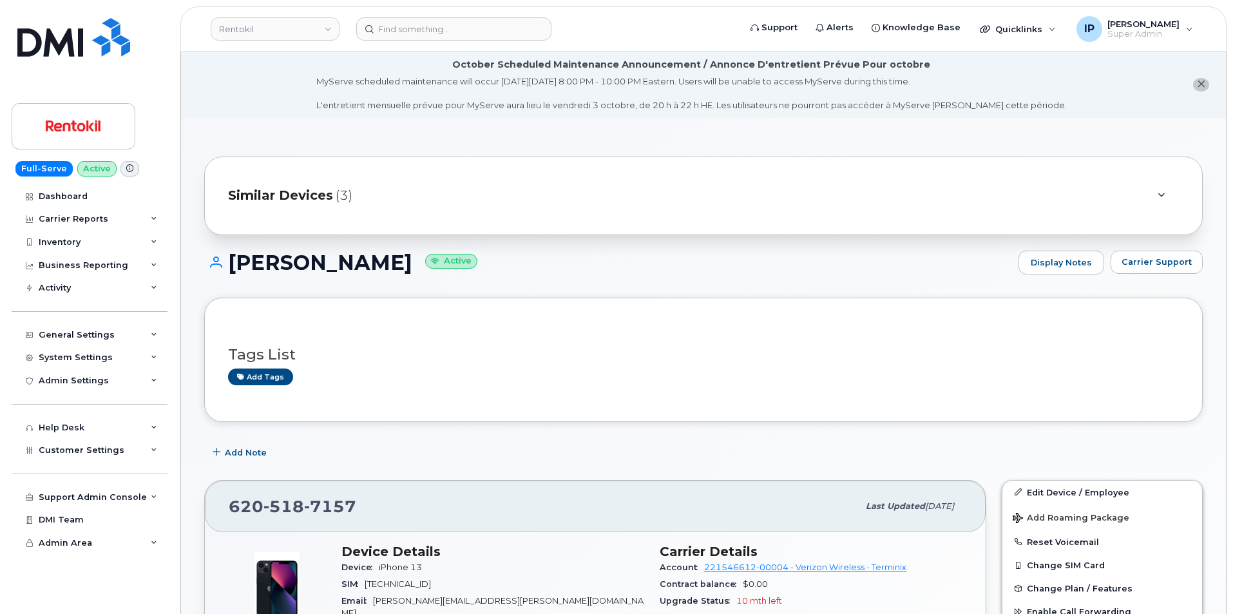 Image resolution: width=1233 pixels, height=614 pixels. Describe the element at coordinates (330, 506) in the screenshot. I see `span: 7157` at that location.